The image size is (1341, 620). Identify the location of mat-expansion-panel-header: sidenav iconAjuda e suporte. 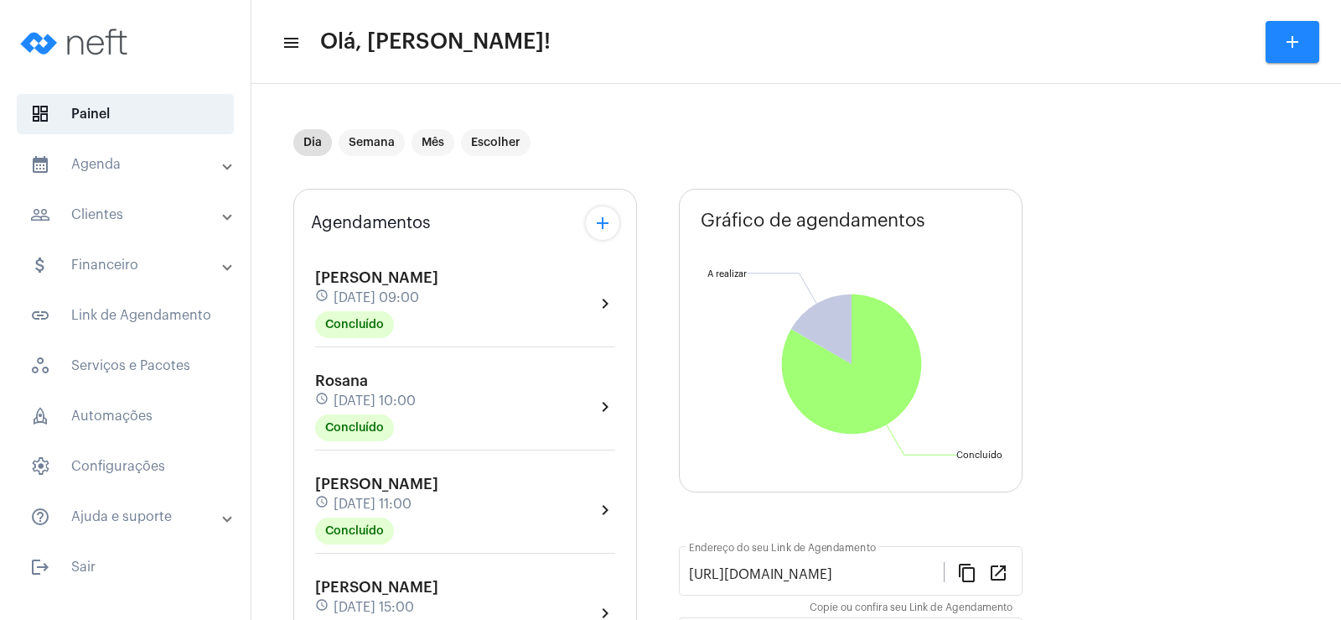
(130, 516).